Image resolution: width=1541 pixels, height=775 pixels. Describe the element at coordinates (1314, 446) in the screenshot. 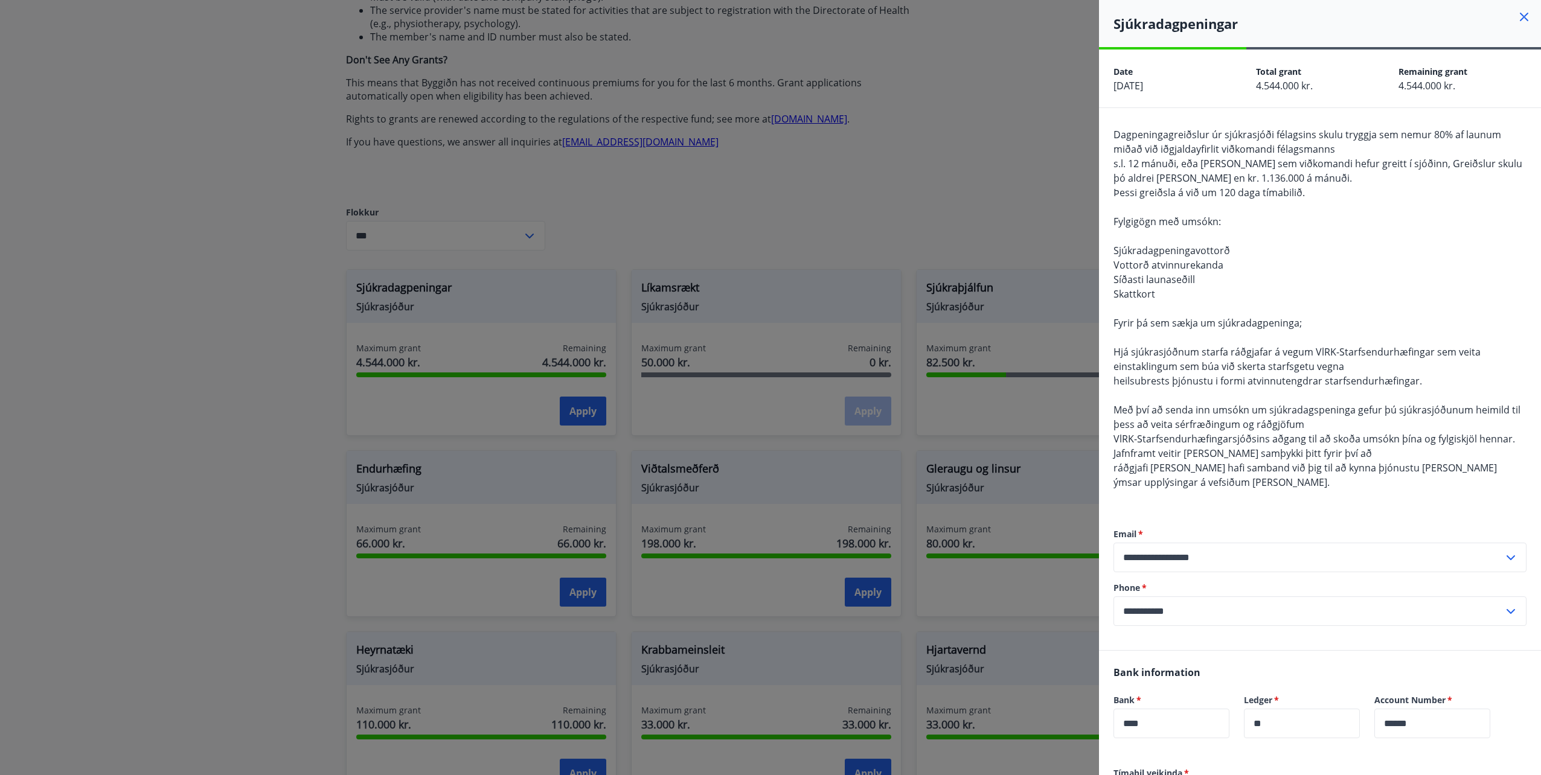

I see `span: VlRK-Starfsendurhæfingarsjóðsins aðgang til að skoða umsókn þína og fylgiskjöl hennar. Jafnframt ...` at that location.